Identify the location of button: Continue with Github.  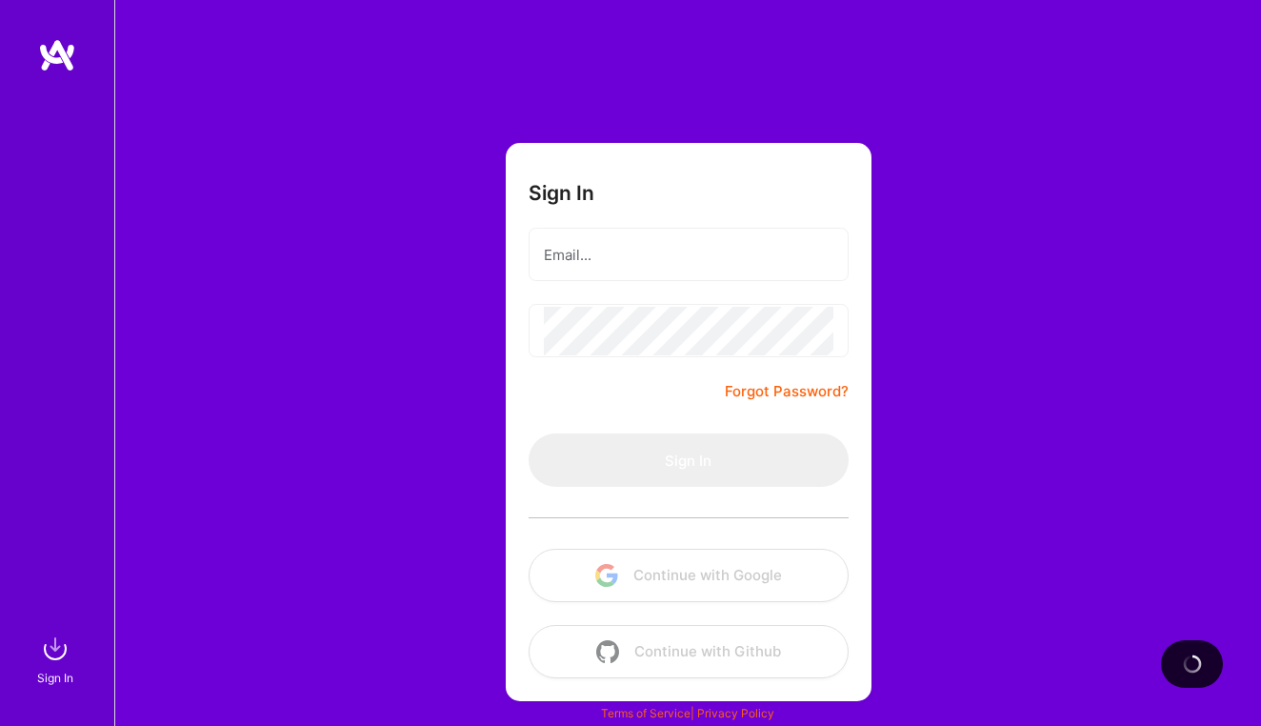
(689, 652).